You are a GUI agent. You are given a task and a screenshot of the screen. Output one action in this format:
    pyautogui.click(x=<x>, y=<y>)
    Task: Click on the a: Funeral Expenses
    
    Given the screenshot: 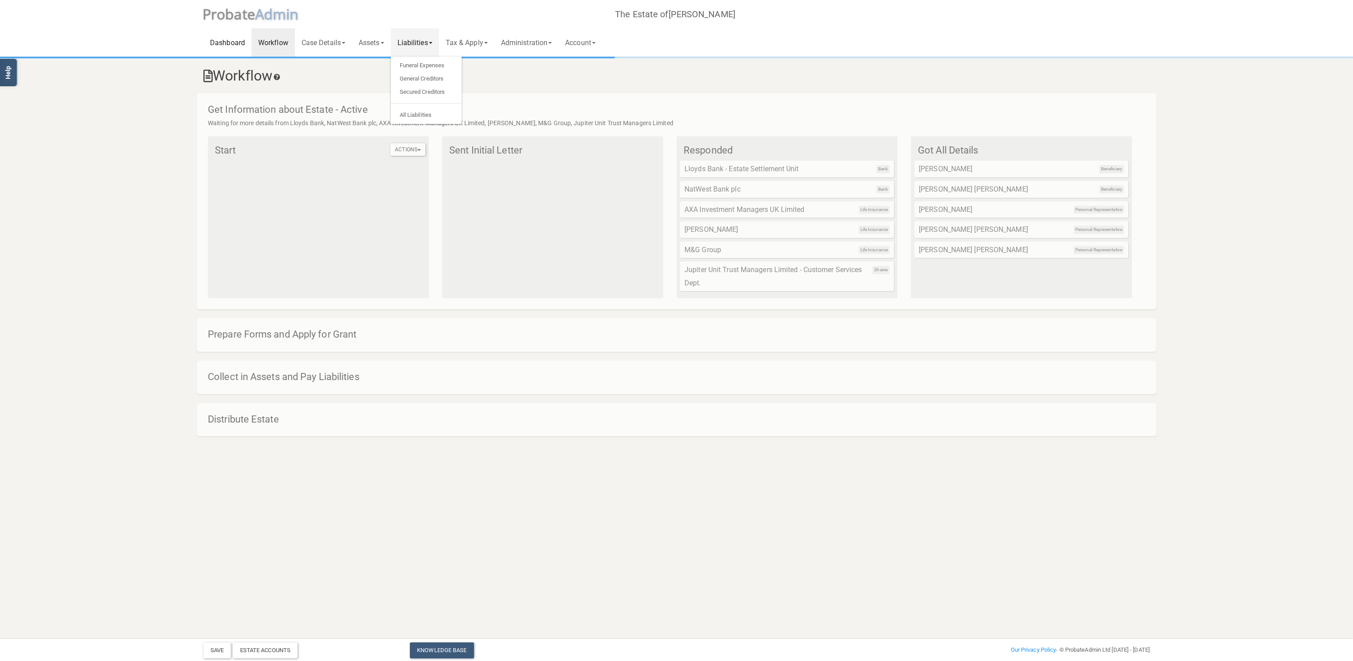 What is the action you would take?
    pyautogui.click(x=426, y=65)
    